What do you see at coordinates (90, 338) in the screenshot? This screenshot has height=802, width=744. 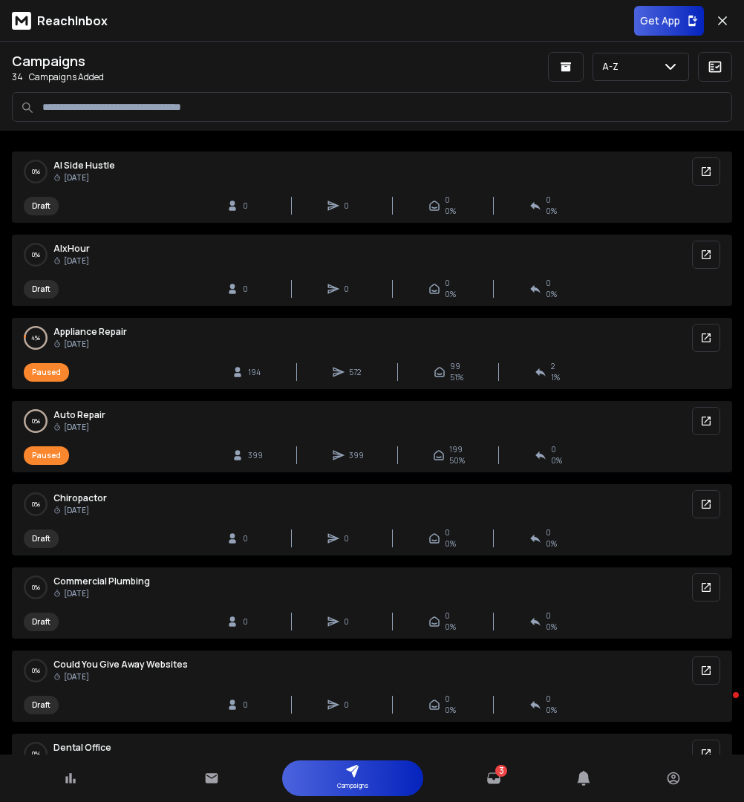 I see `span: Appliance Repair` at bounding box center [90, 338].